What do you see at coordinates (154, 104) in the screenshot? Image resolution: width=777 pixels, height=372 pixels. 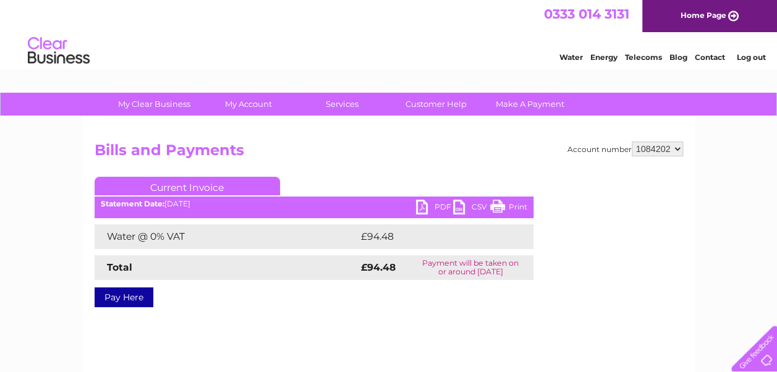 I see `a: My Clear Business` at bounding box center [154, 104].